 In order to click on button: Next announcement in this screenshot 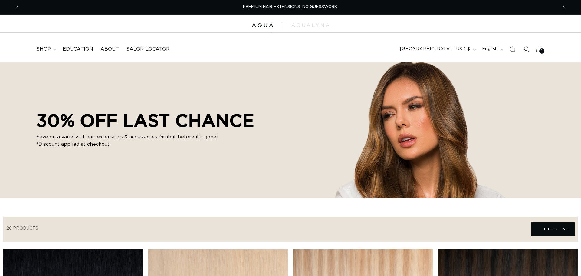, I will do `click(564, 7)`.